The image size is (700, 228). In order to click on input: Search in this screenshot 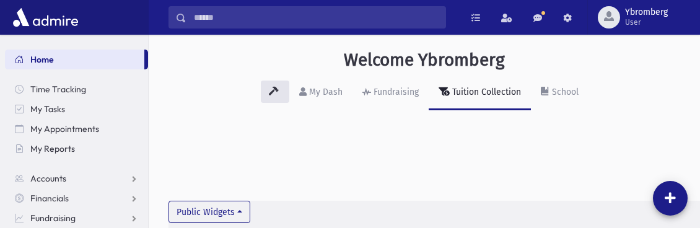, I will do `click(316, 17)`.